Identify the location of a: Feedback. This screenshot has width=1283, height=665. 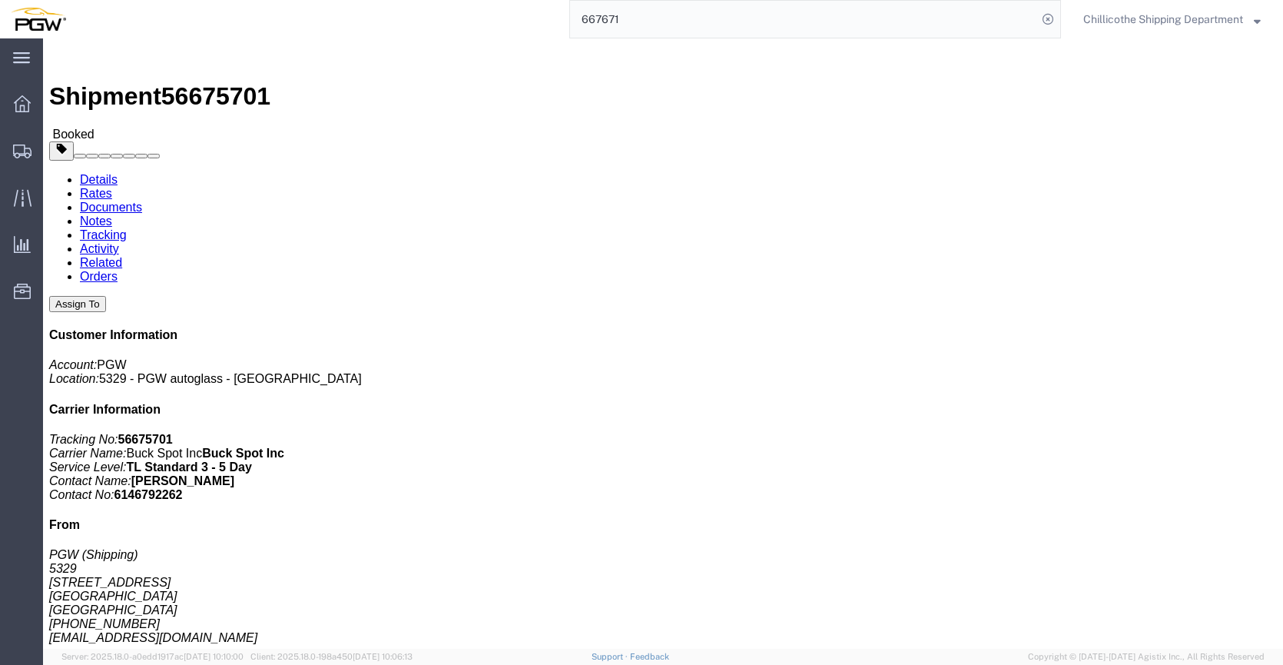
(649, 656).